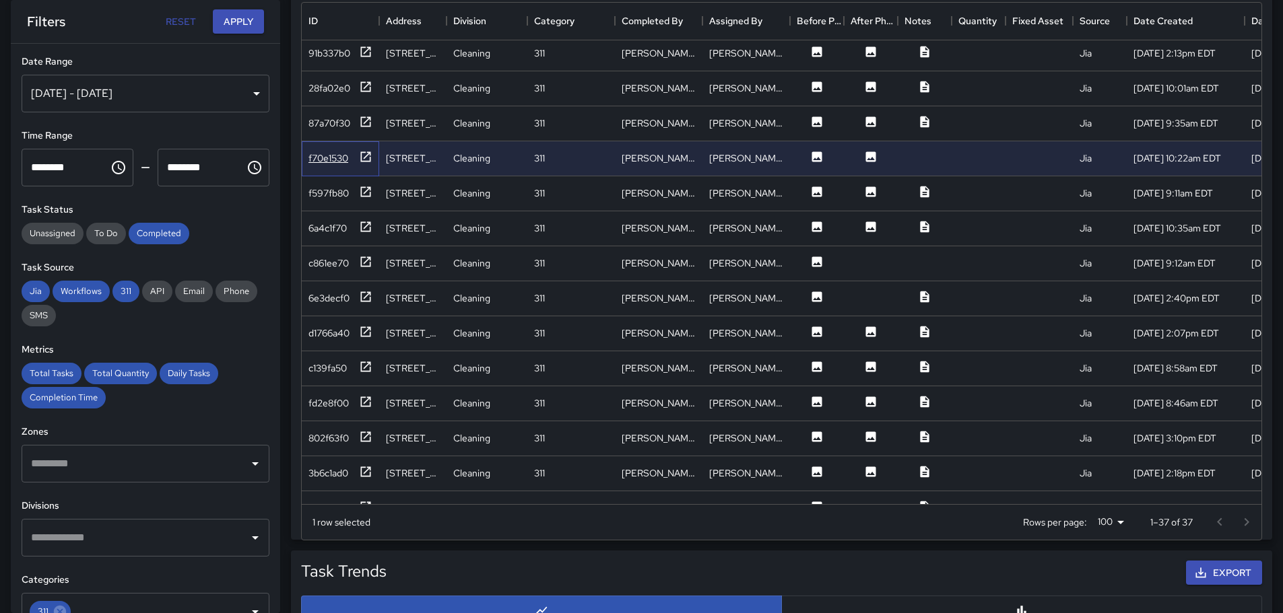 This screenshot has width=1283, height=613. What do you see at coordinates (343, 572) in the screenshot?
I see `h5: Task Trends` at bounding box center [343, 572].